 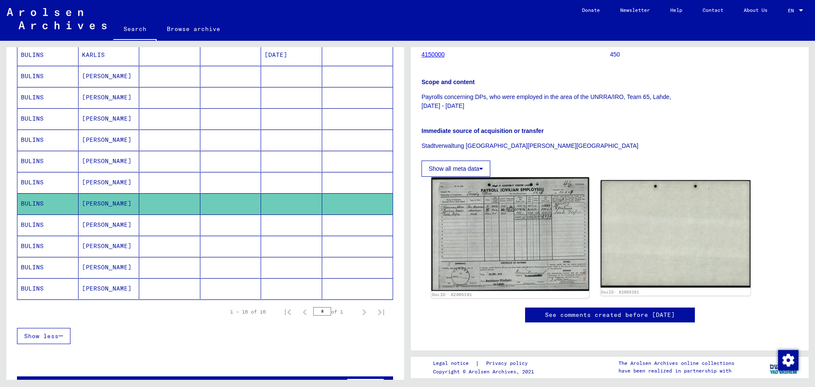 What do you see at coordinates (193, 29) in the screenshot?
I see `a: Browse archive` at bounding box center [193, 29].